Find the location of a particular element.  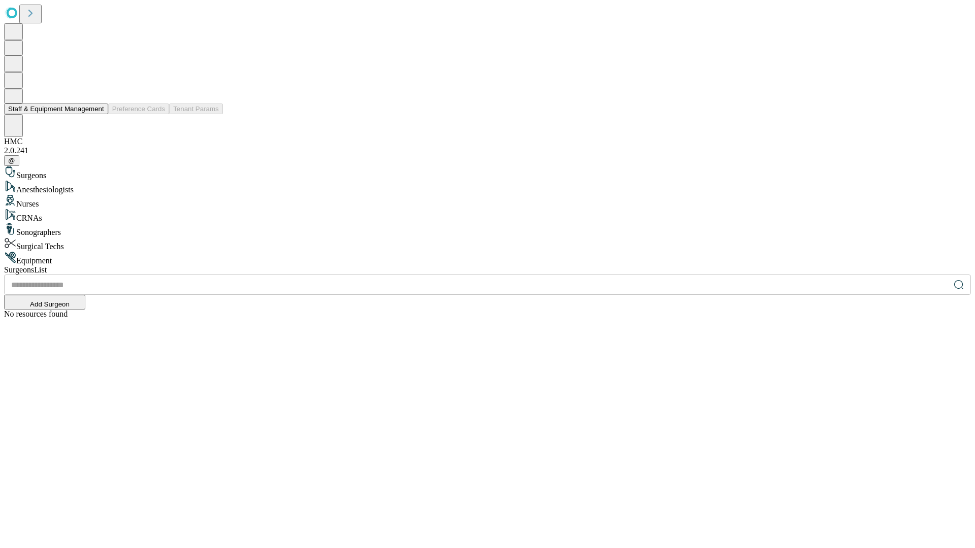

div: Equipment is located at coordinates (487, 258).